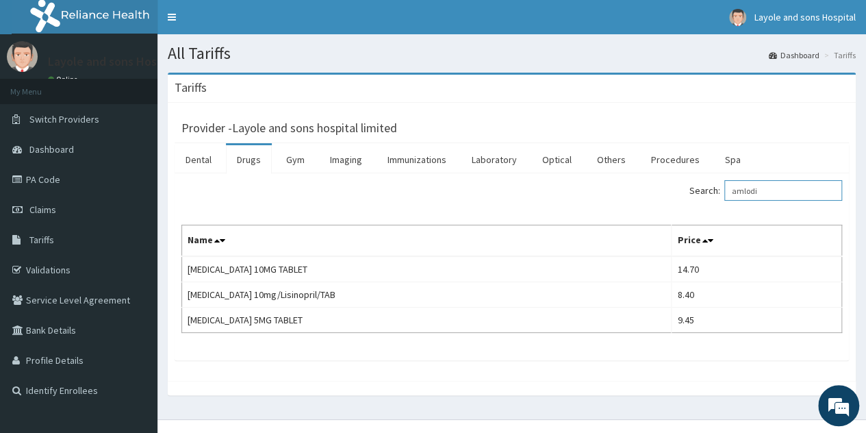 This screenshot has width=866, height=433. What do you see at coordinates (805, 17) in the screenshot?
I see `span: Layole and sons Hospital` at bounding box center [805, 17].